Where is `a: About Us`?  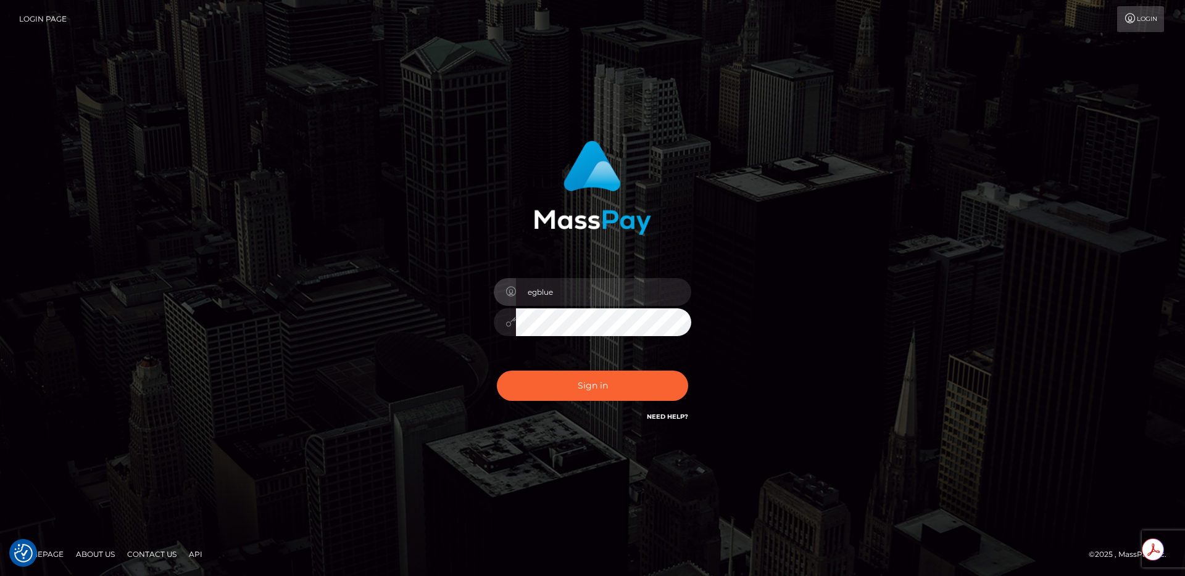 a: About Us is located at coordinates (95, 554).